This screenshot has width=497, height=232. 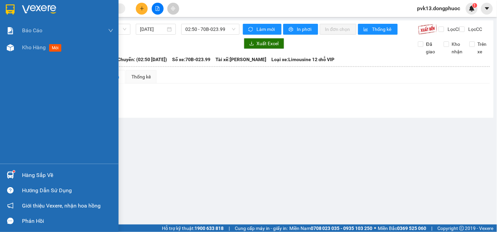 I want to click on span: file-add, so click(x=158, y=8).